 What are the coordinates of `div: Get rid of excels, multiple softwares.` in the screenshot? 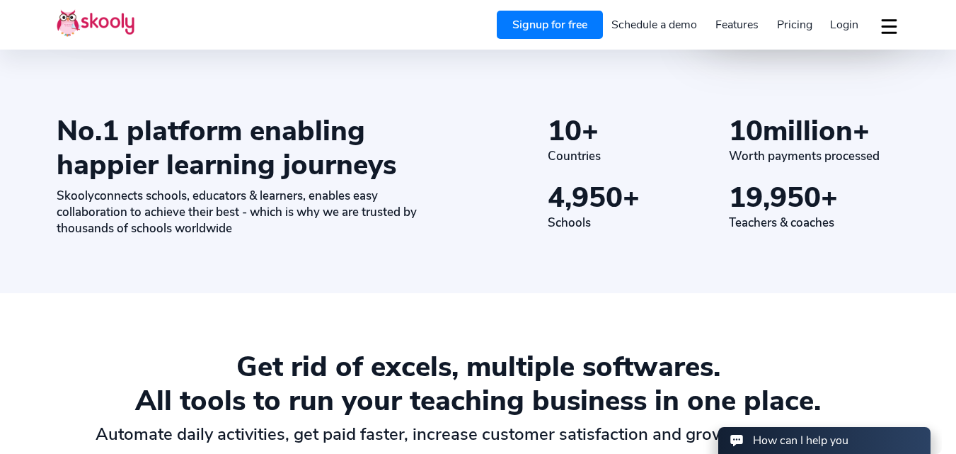 It's located at (478, 367).